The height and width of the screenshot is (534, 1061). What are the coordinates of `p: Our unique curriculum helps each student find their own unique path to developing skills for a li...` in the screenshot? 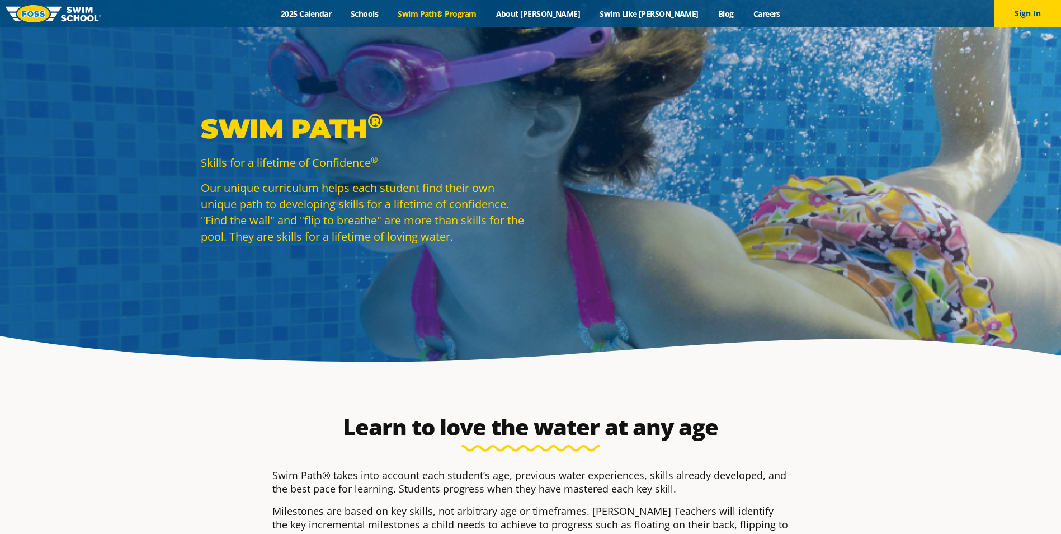 It's located at (363, 212).